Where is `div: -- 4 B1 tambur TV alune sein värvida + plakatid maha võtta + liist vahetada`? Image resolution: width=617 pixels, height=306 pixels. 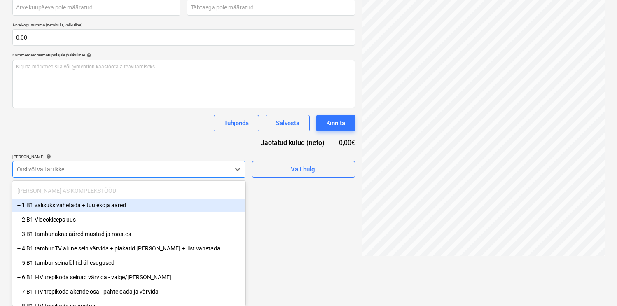 div: -- 4 B1 tambur TV alune sein värvida + plakatid maha võtta + liist vahetada is located at coordinates (129, 248).